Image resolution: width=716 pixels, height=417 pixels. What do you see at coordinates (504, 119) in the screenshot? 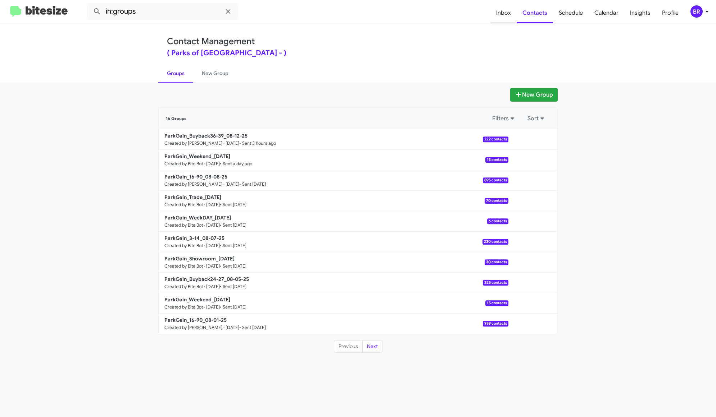
I see `button: Filters` at bounding box center [504, 119].